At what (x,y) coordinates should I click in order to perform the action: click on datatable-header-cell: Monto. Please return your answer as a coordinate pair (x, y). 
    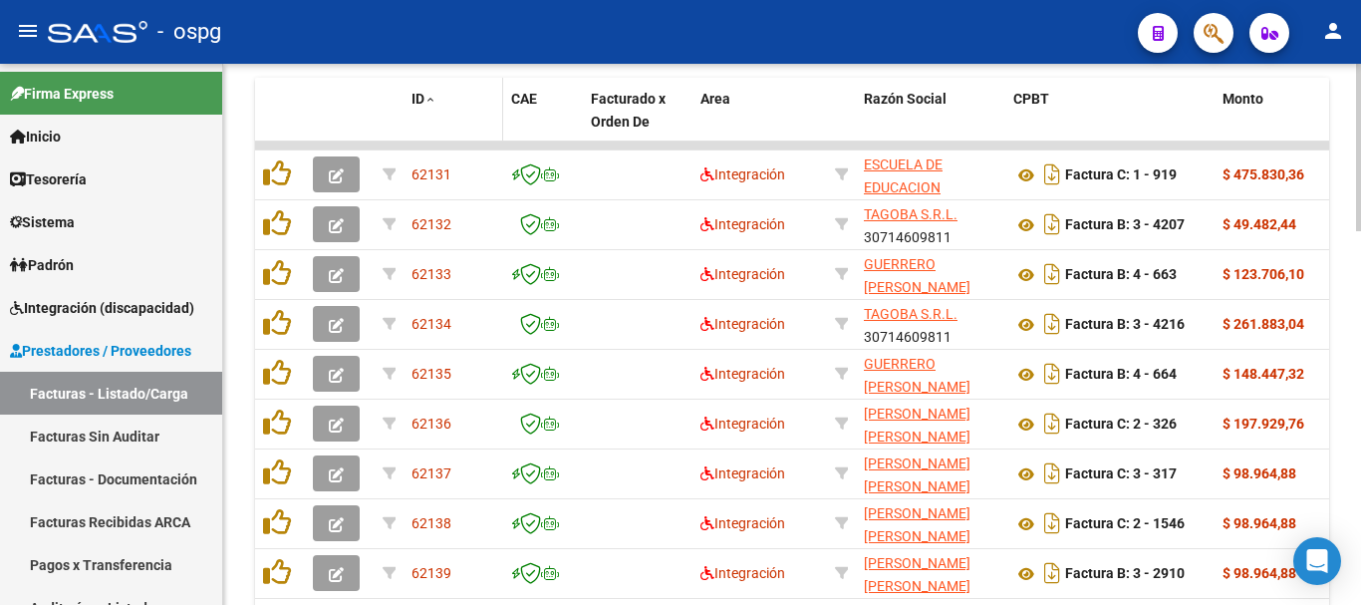
    Looking at the image, I should click on (1274, 122).